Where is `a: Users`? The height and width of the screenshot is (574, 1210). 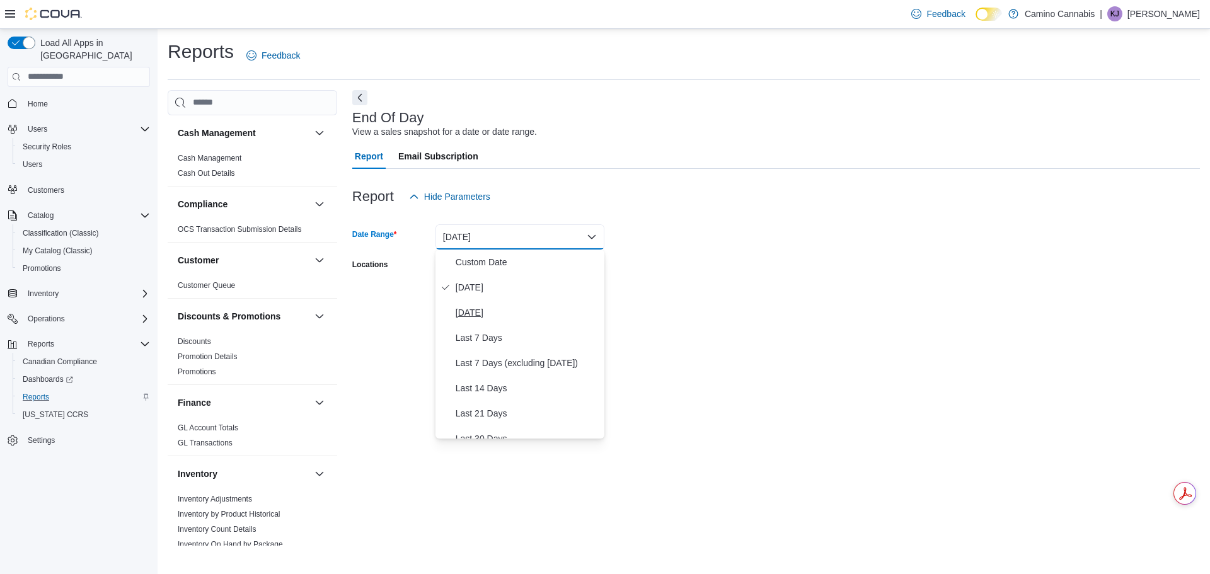 a: Users is located at coordinates (32, 165).